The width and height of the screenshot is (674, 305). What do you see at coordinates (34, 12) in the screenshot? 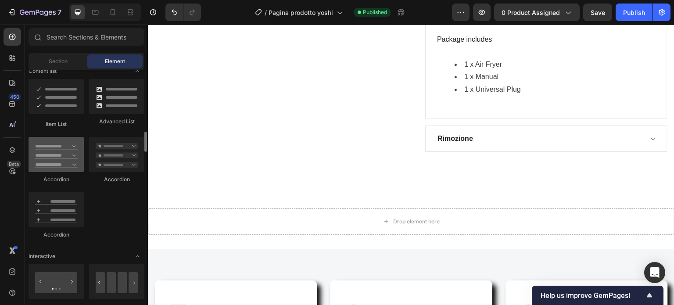
I see `button: 7` at bounding box center [34, 12].